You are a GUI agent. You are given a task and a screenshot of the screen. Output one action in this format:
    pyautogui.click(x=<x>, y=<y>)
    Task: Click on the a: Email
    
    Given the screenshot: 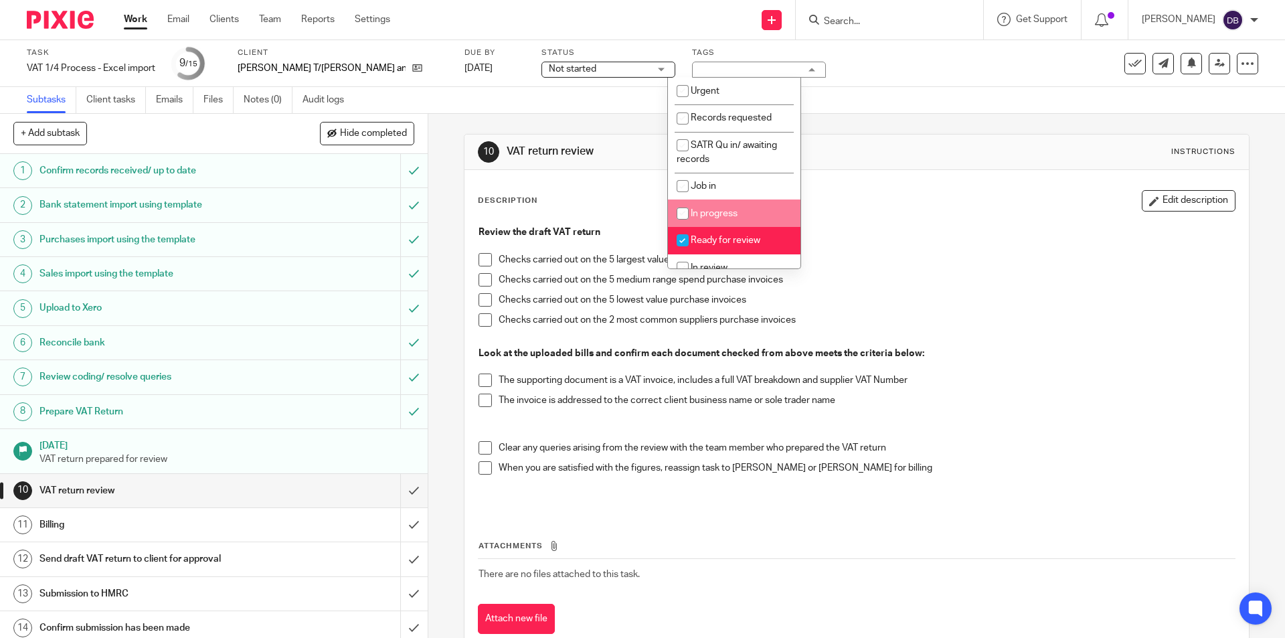 What is the action you would take?
    pyautogui.click(x=178, y=19)
    